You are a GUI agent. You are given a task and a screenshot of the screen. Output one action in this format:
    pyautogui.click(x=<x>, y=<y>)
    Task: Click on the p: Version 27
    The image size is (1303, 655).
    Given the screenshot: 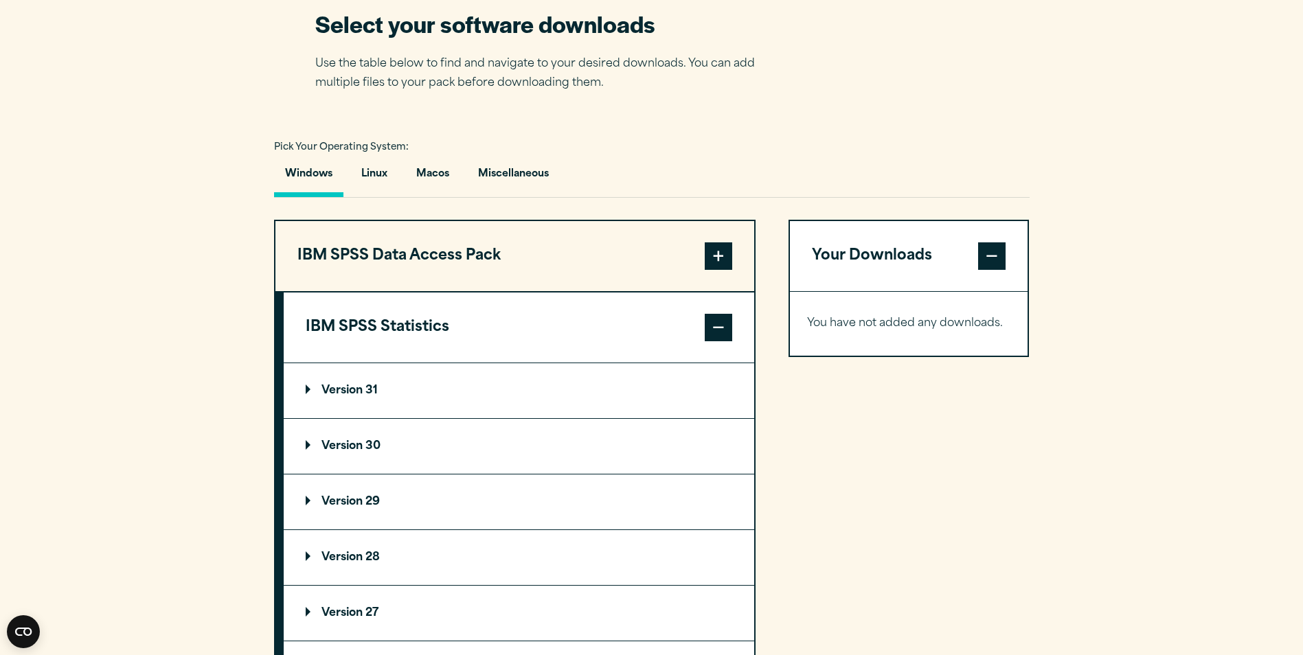 What is the action you would take?
    pyautogui.click(x=342, y=614)
    